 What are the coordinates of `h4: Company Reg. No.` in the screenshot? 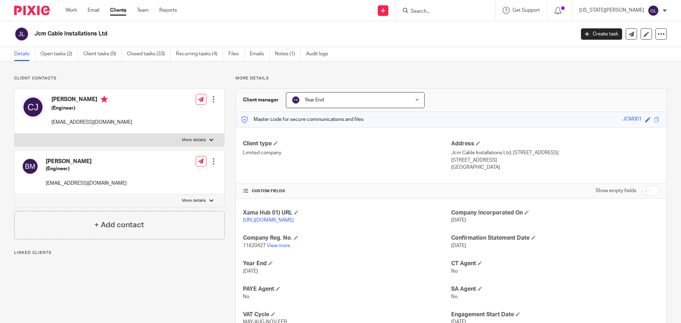 It's located at (347, 238).